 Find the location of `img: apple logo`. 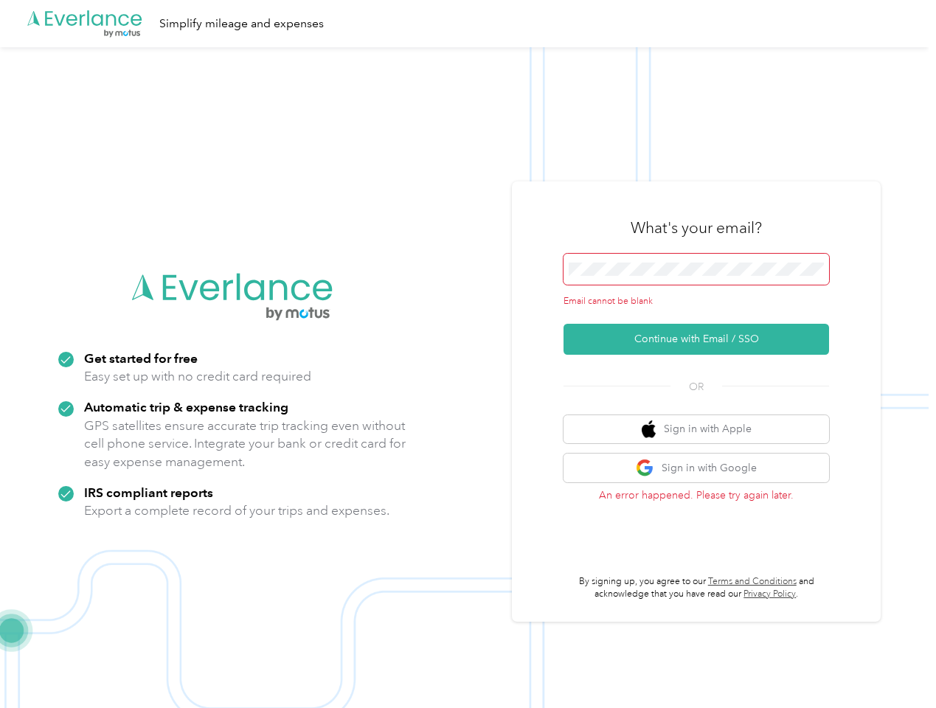

img: apple logo is located at coordinates (649, 429).